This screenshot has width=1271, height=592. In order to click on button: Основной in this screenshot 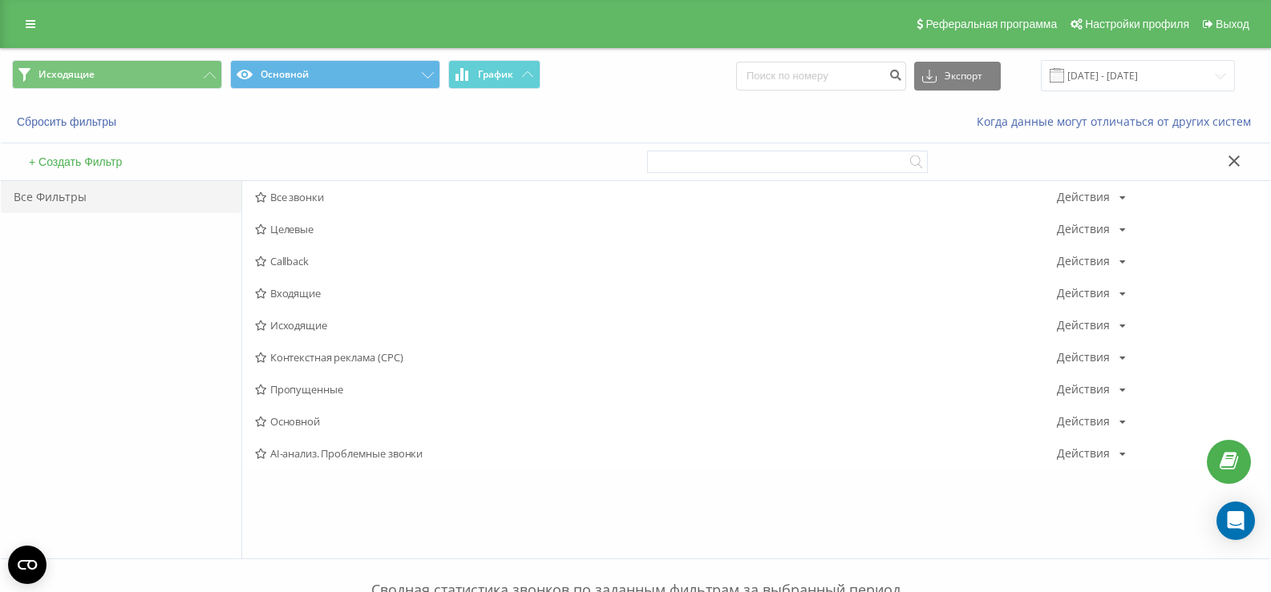, I will do `click(335, 75)`.